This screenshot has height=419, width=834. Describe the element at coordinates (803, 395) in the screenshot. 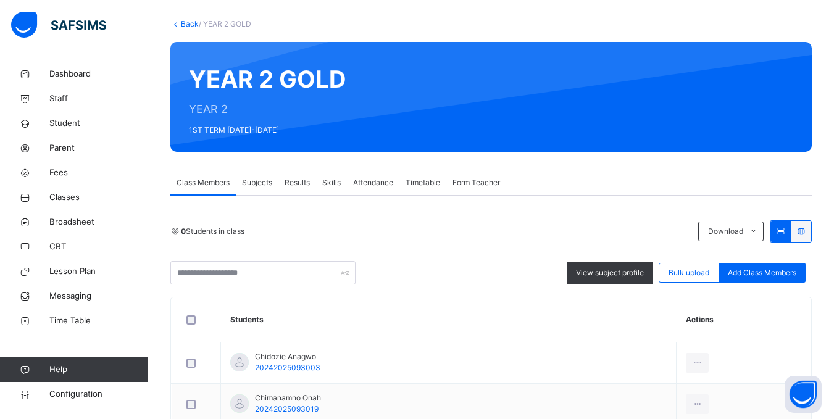

I see `button: Open asap` at that location.